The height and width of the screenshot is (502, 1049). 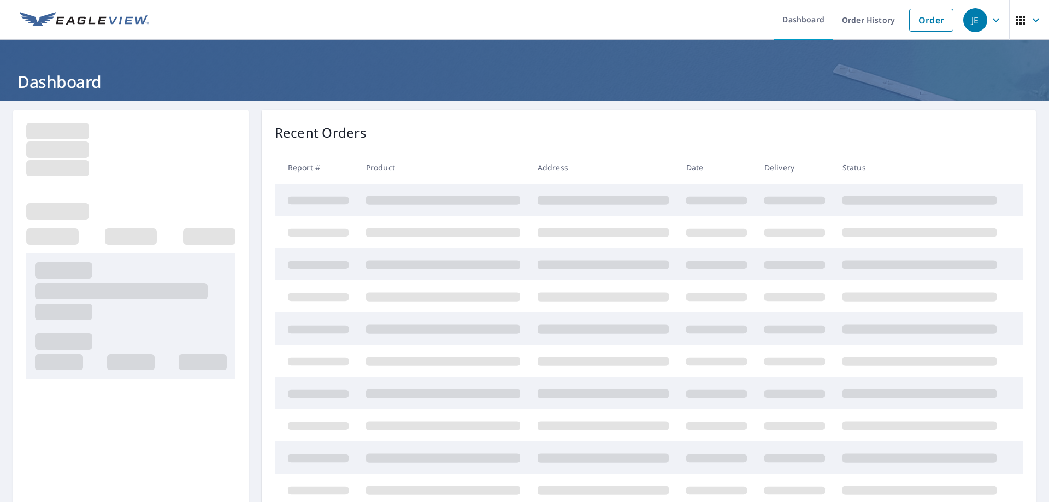 What do you see at coordinates (84, 20) in the screenshot?
I see `img: EV Logo` at bounding box center [84, 20].